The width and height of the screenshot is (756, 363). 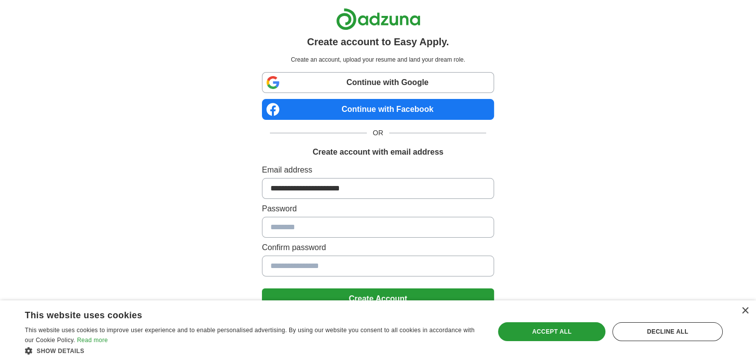 What do you see at coordinates (378, 152) in the screenshot?
I see `h1: Create account with email address` at bounding box center [378, 152].